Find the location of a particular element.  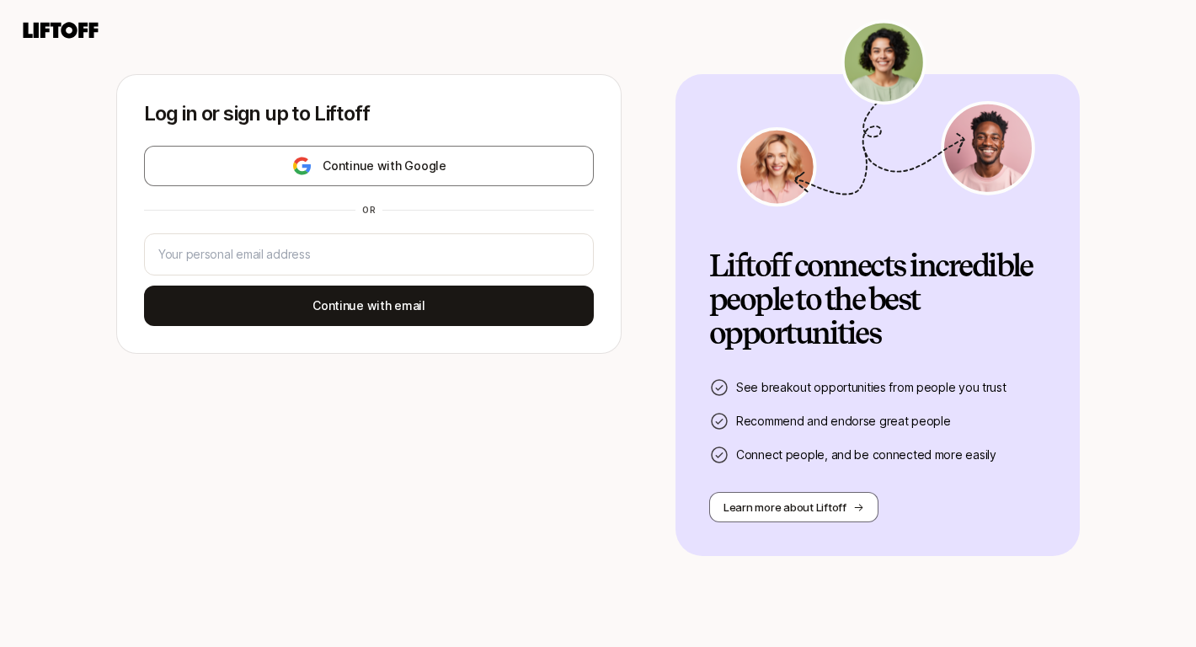

div: or is located at coordinates (369, 210).